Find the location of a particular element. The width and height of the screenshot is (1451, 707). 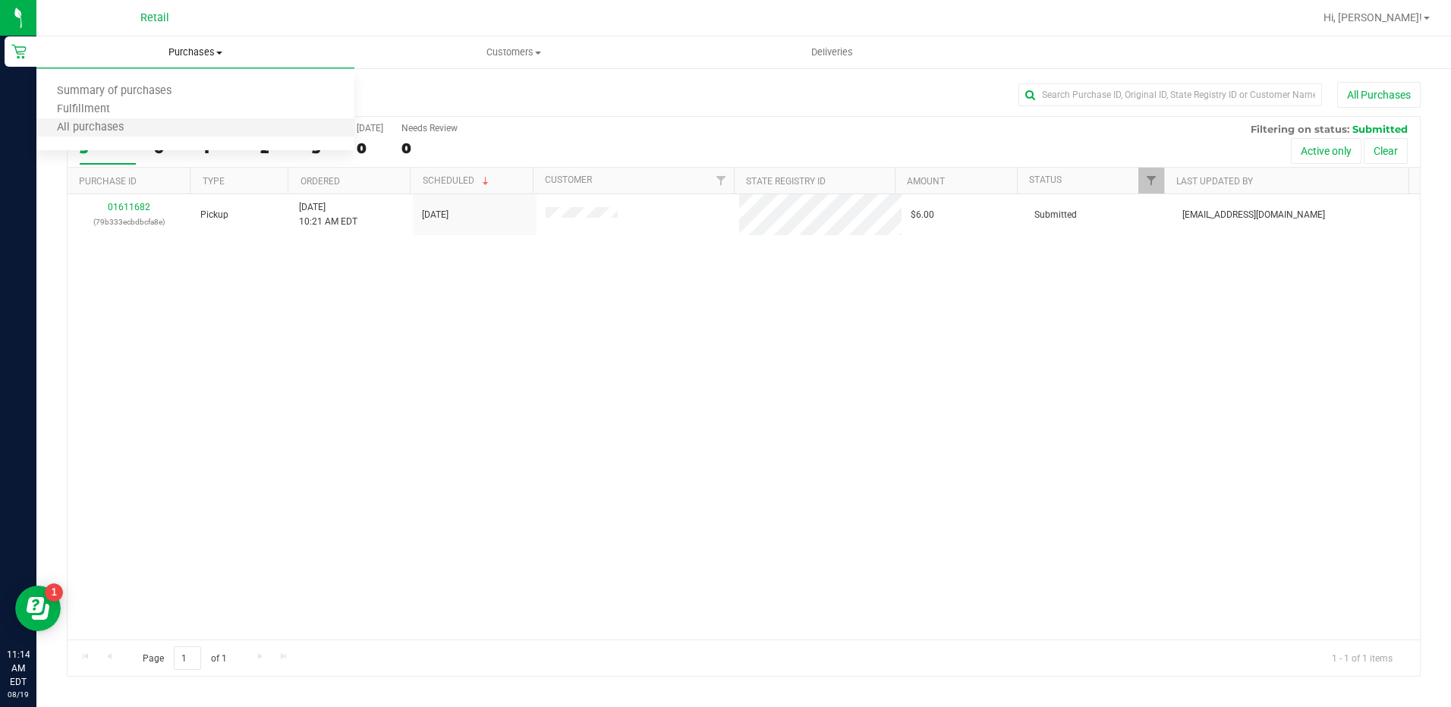

a: Amount is located at coordinates (926, 181).